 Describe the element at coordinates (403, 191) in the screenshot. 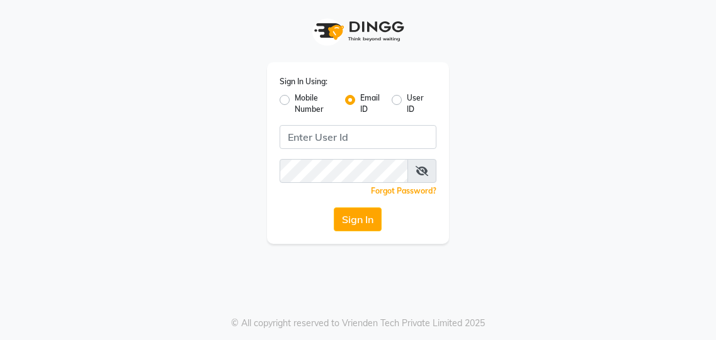

I see `a: Forgot Password?` at that location.